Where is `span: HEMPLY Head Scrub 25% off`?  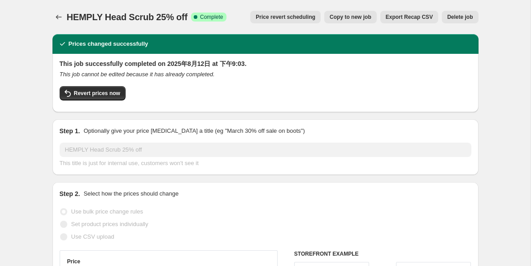
span: HEMPLY Head Scrub 25% off is located at coordinates (127, 17).